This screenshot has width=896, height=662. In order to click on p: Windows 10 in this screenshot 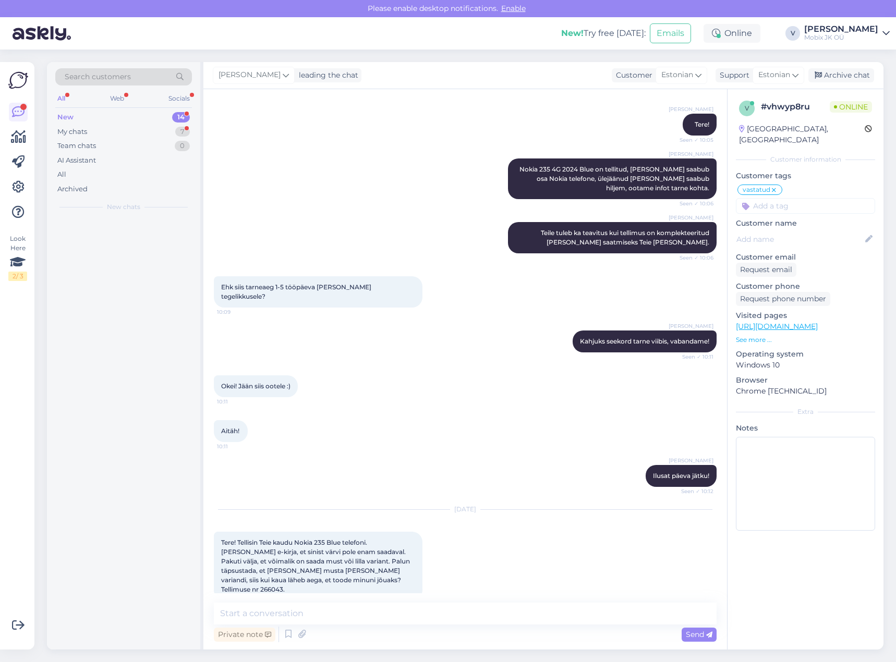, I will do `click(805, 365)`.